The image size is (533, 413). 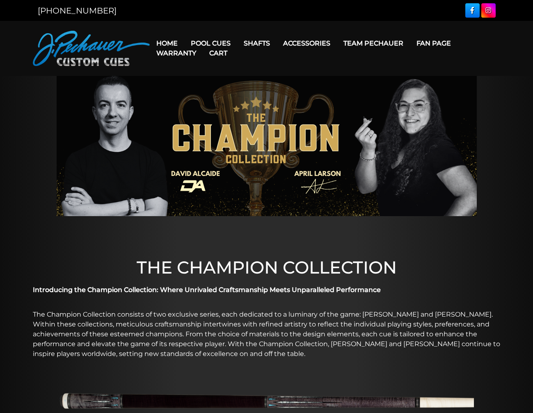 What do you see at coordinates (257, 43) in the screenshot?
I see `a: Shafts` at bounding box center [257, 43].